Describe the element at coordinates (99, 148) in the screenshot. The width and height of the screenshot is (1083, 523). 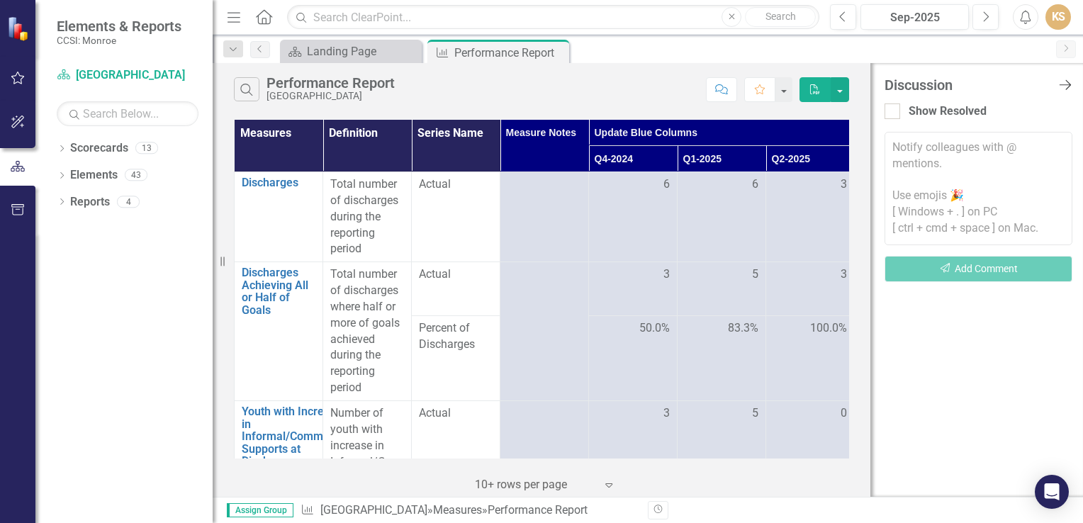
I see `a: Scorecards` at that location.